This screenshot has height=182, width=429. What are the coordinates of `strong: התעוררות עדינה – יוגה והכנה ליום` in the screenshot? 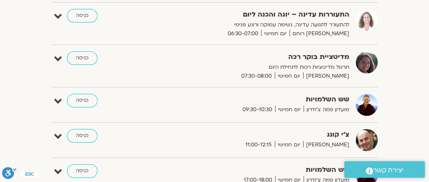 It's located at (258, 14).